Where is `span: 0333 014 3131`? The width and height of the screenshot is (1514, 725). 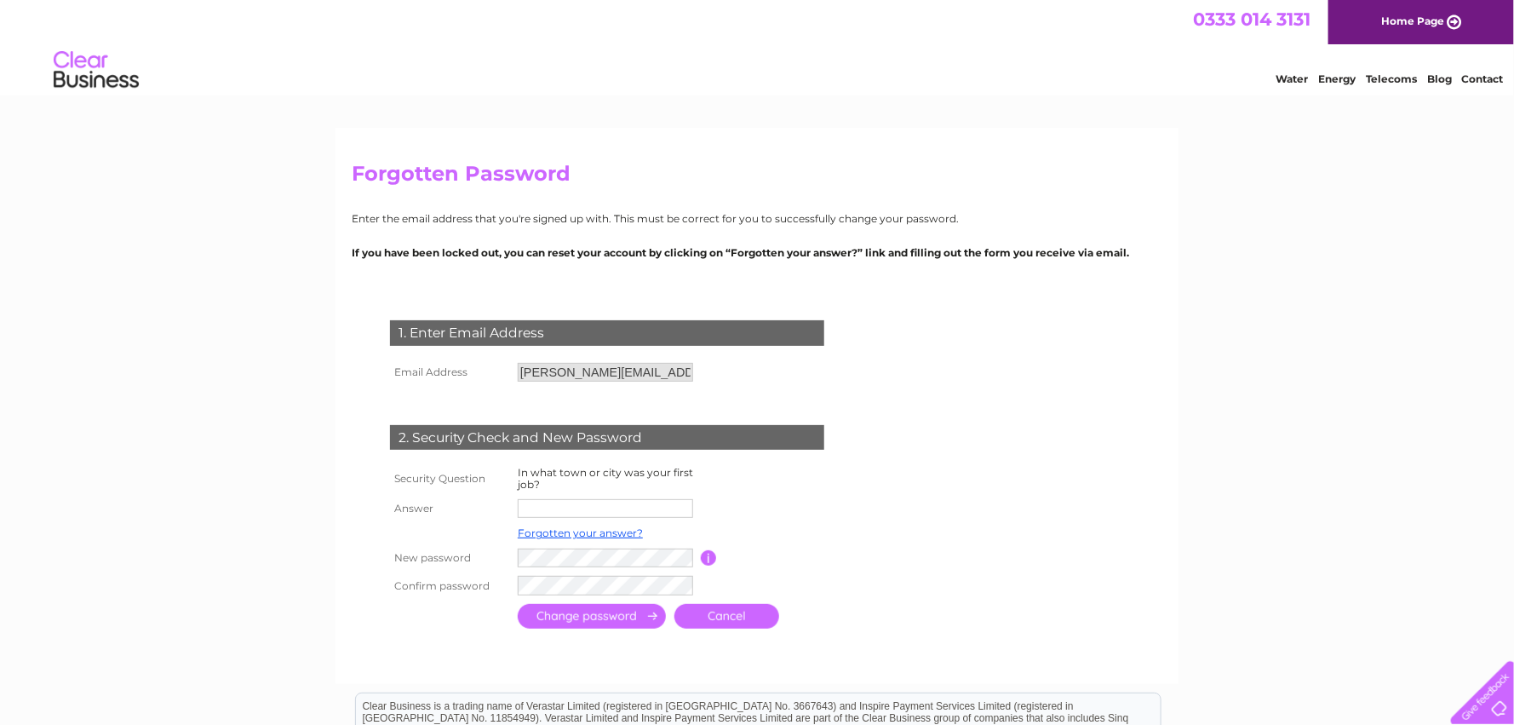 span: 0333 014 3131 is located at coordinates (1252, 19).